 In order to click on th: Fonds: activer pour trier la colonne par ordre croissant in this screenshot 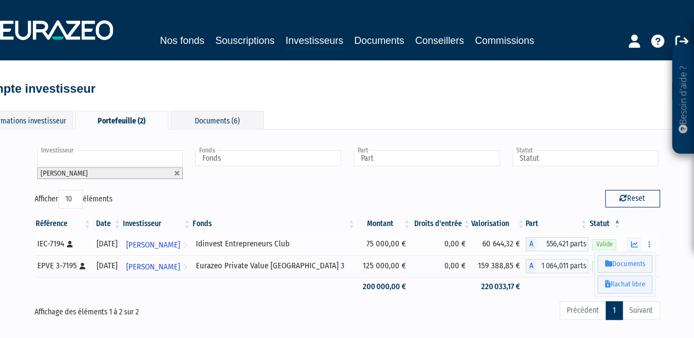, I will do `click(274, 224)`.